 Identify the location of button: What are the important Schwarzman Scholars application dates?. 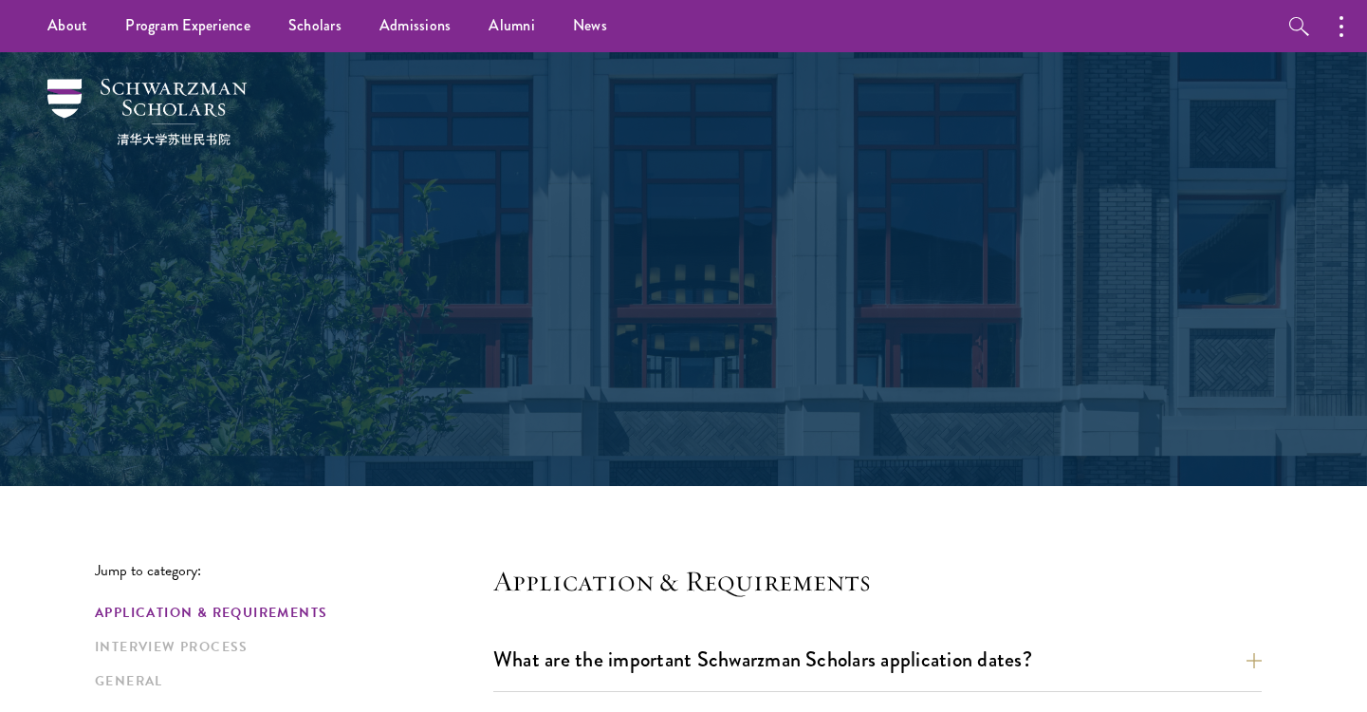
(878, 658).